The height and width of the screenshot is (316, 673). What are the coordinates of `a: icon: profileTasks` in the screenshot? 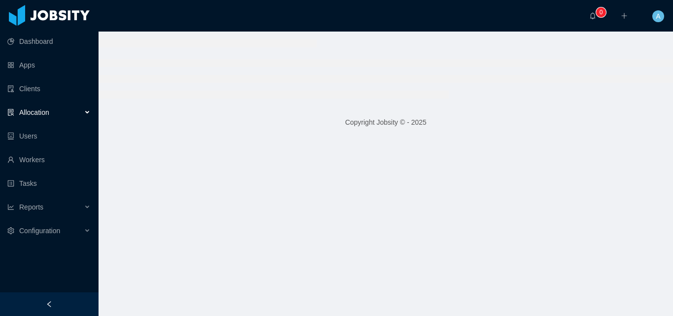 It's located at (49, 183).